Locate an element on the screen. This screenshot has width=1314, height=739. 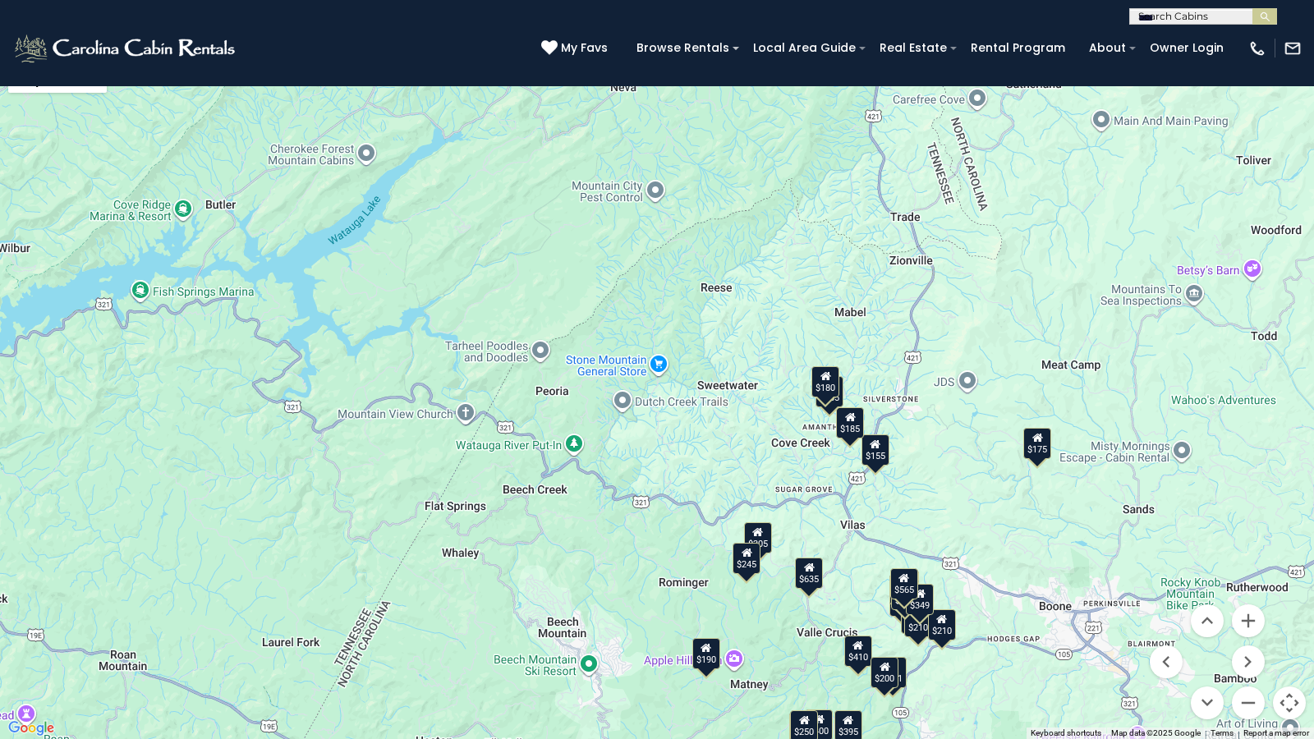
div: $349 is located at coordinates (920, 600).